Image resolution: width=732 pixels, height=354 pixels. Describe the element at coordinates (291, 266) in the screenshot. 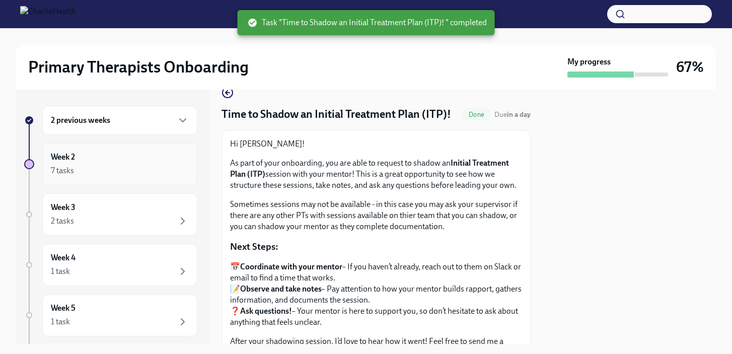

I see `strong: Coordinate with your mentor` at that location.